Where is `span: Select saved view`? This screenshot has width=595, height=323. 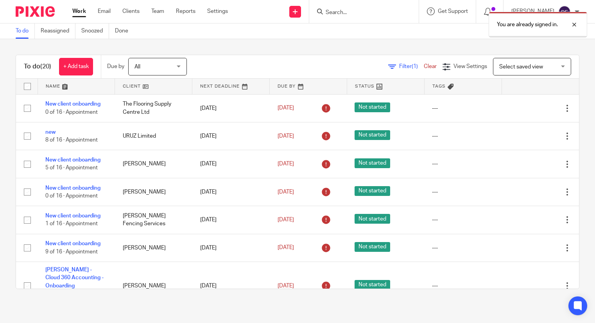 span: Select saved view is located at coordinates (522, 67).